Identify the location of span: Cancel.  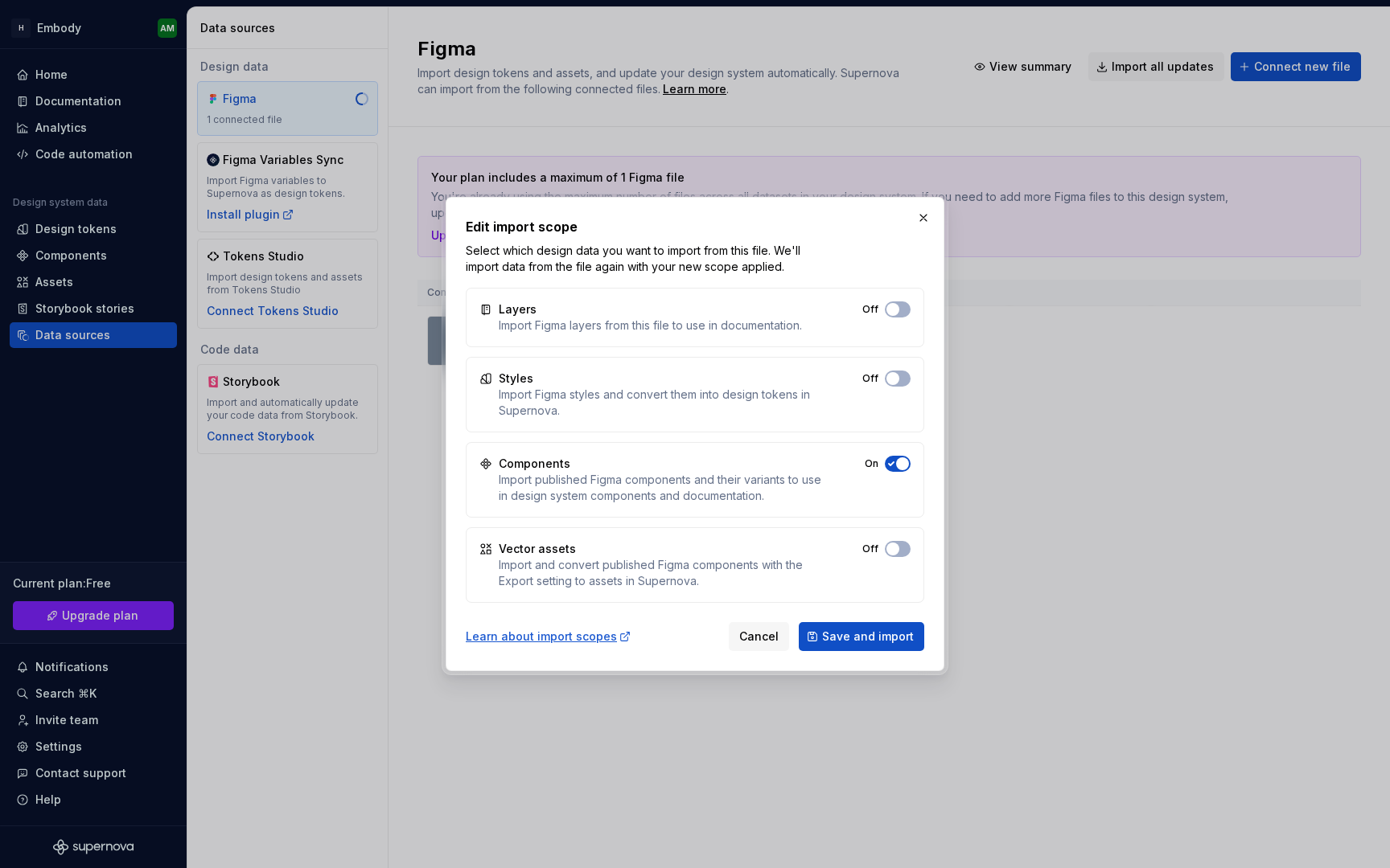
(759, 637).